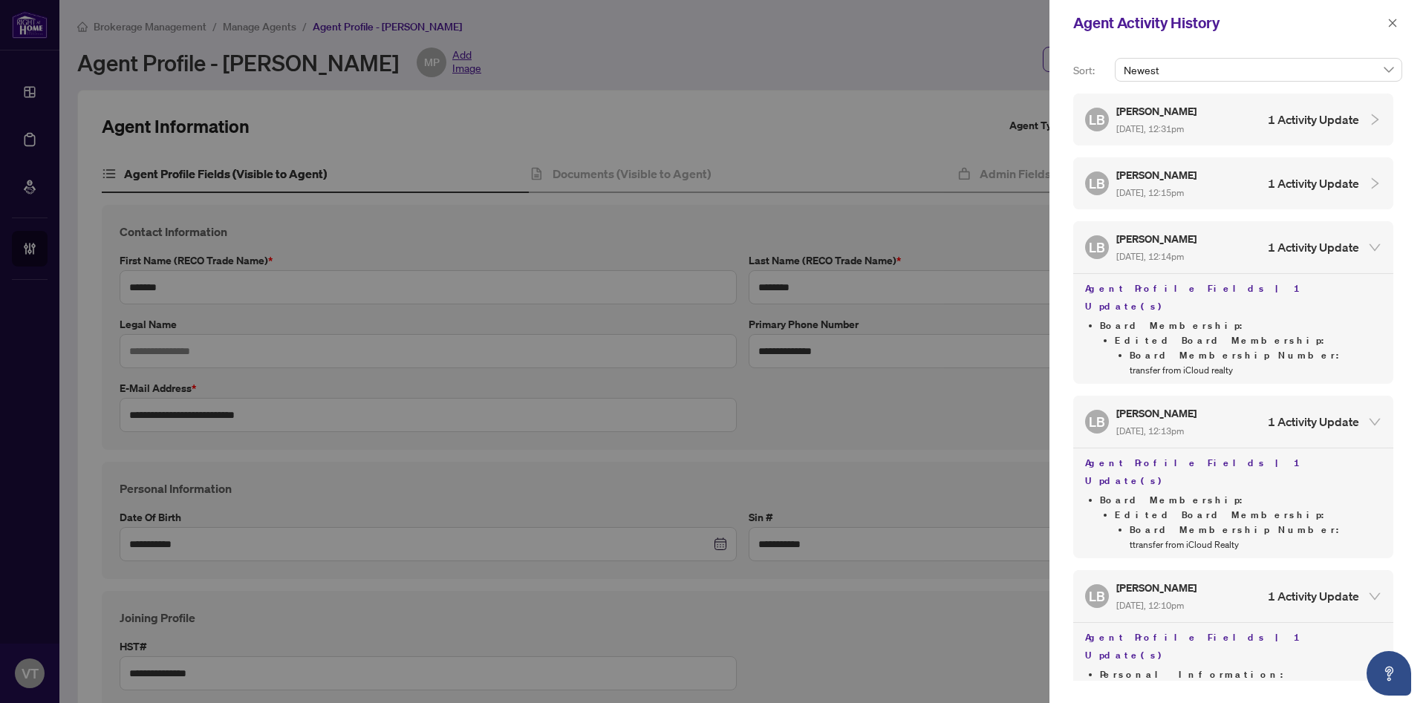  Describe the element at coordinates (1091, 71) in the screenshot. I see `p: Sort:` at that location.